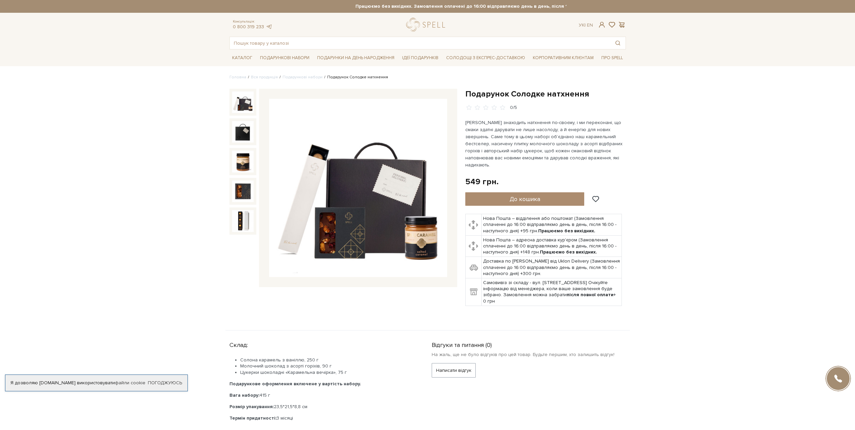 The width and height of the screenshot is (855, 430). Describe the element at coordinates (322, 406) in the screenshot. I see `p: 23,5*21,5*8,8 см` at that location.